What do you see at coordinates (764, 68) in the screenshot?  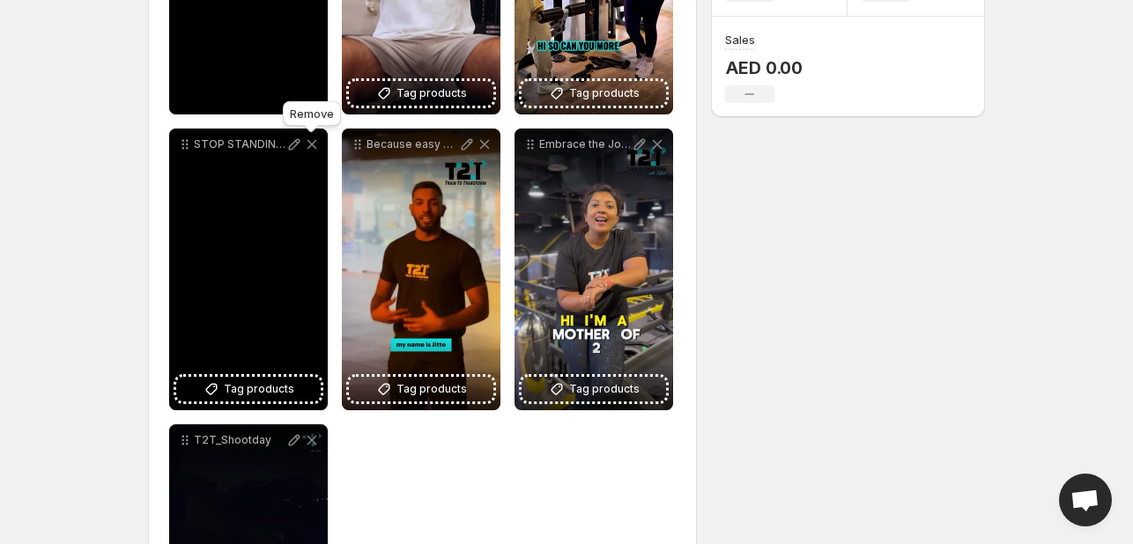 I see `p: AED 0.00` at bounding box center [764, 68].